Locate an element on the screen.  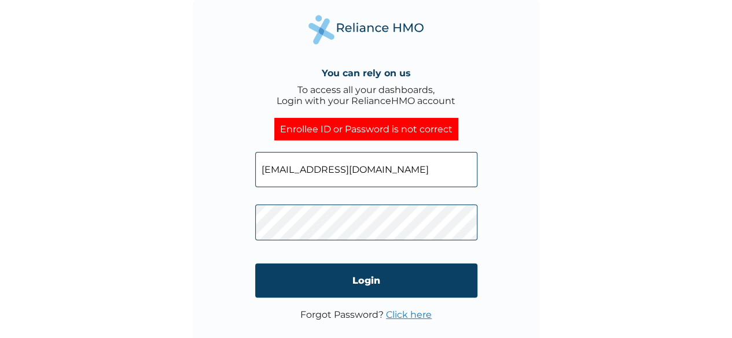
input: Login is located at coordinates (366, 280).